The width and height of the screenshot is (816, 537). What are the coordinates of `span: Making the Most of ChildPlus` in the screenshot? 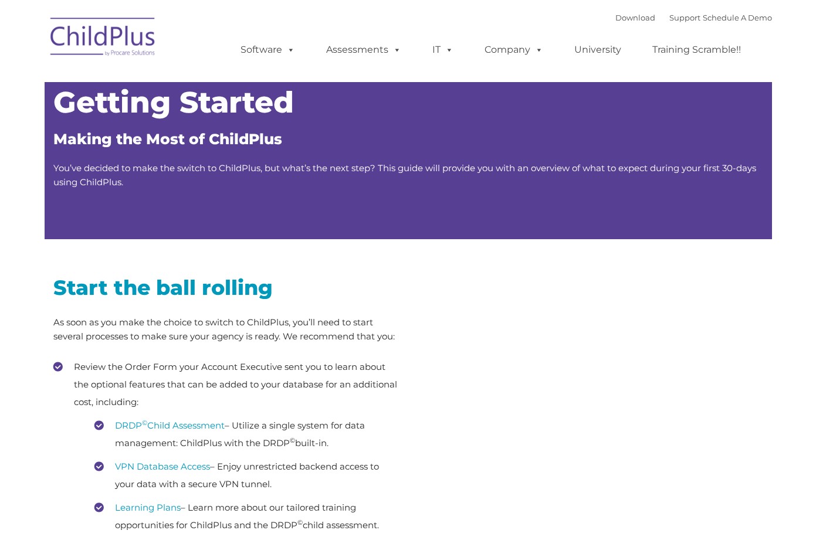 It's located at (168, 139).